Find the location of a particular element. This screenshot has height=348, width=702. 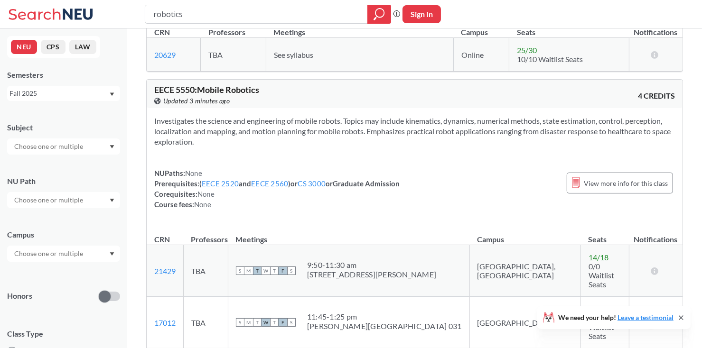

span: 4 / 49 is located at coordinates (596, 309).